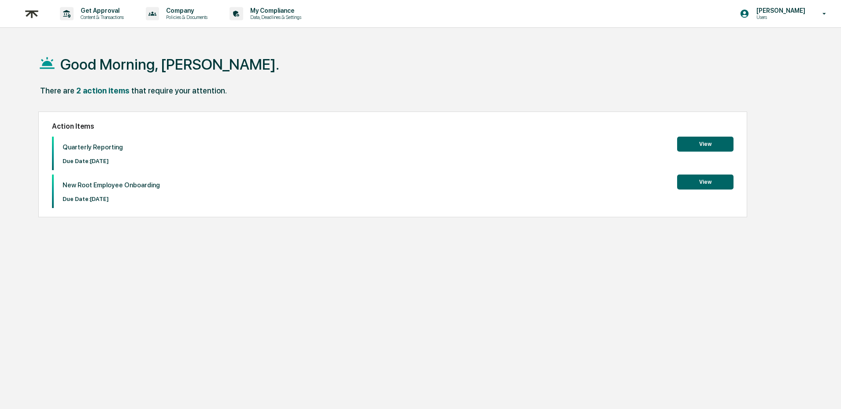 This screenshot has width=841, height=409. I want to click on p: Quarterly Reporting, so click(92, 147).